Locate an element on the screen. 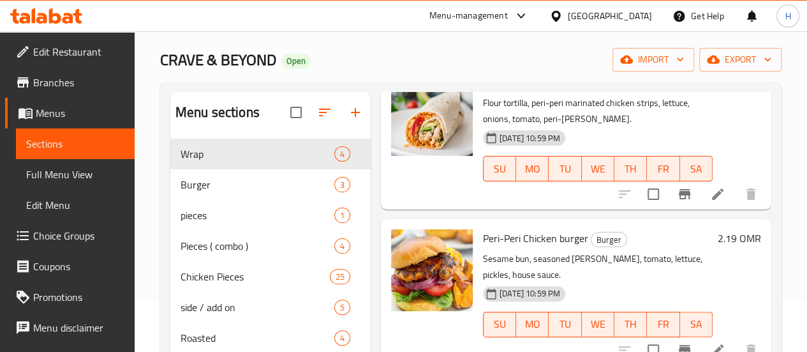 The width and height of the screenshot is (807, 352). span: 5 is located at coordinates (342, 307).